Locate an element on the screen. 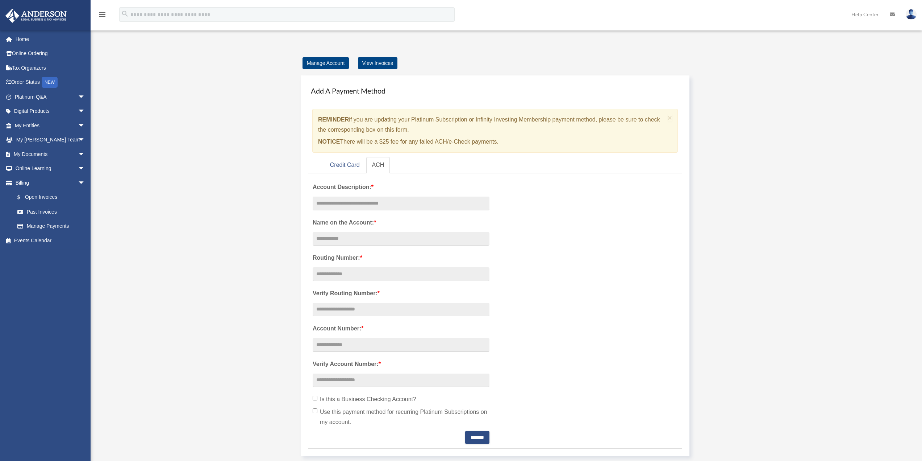 The width and height of the screenshot is (922, 461). label: Verify Routing Number: is located at coordinates (401, 293).